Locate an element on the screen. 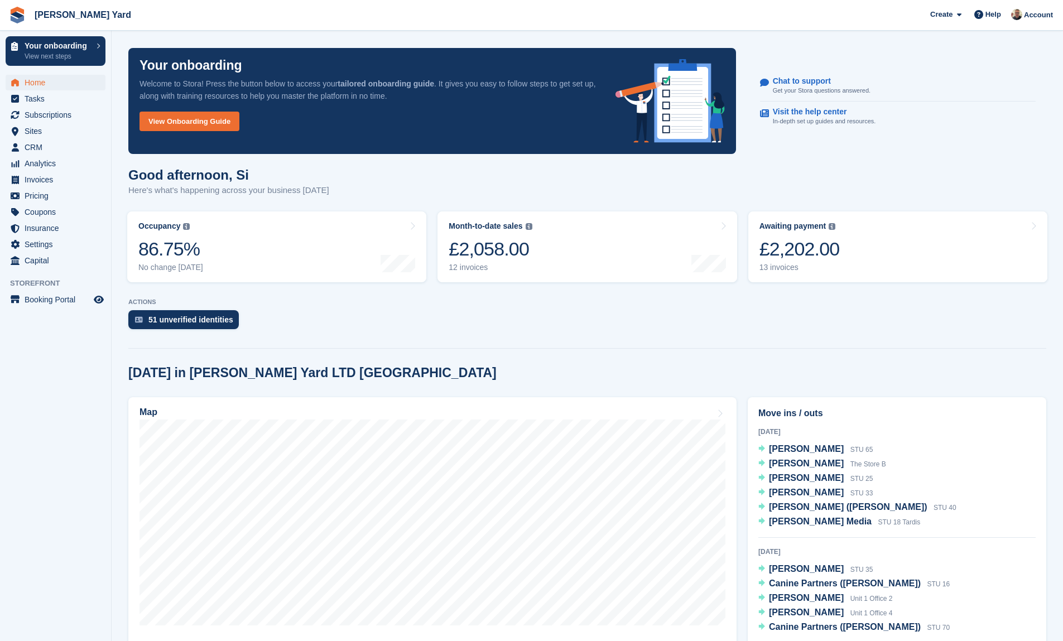 This screenshot has height=641, width=1063. strong: tailored onboarding guide is located at coordinates (385, 84).